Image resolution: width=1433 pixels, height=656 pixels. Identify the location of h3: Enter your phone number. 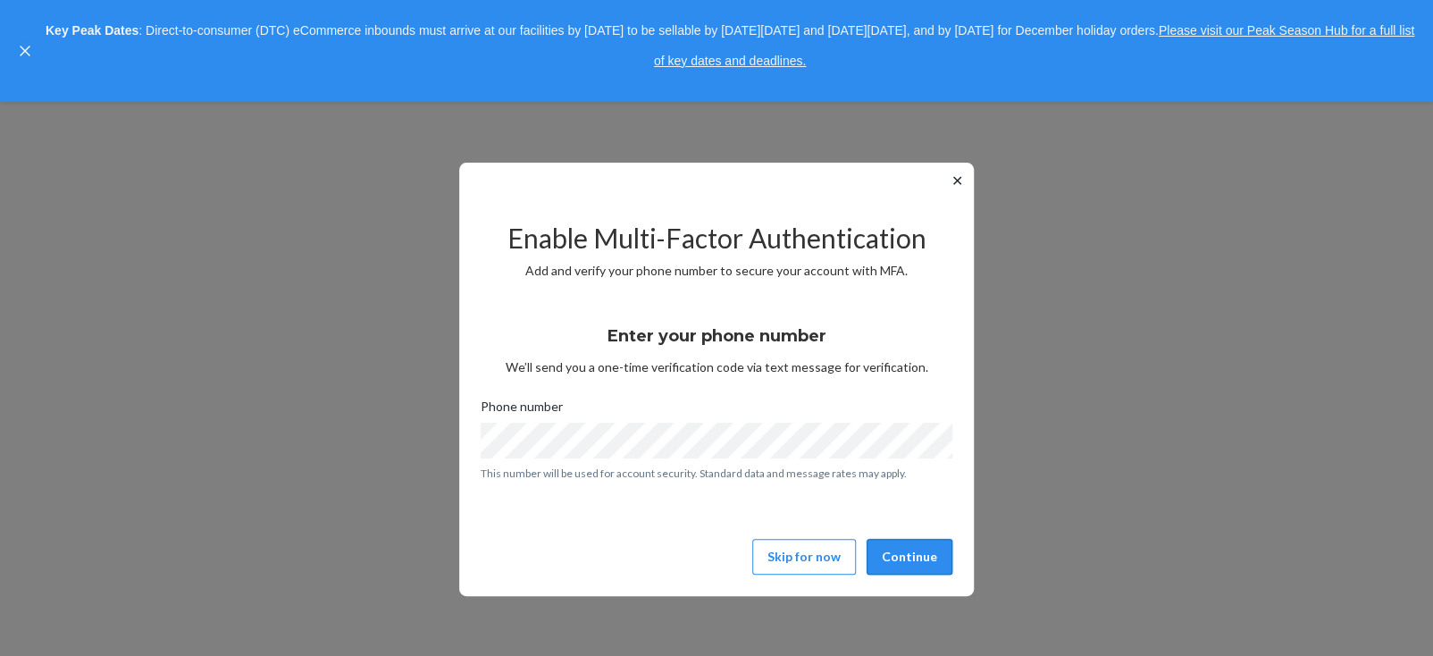
(716, 336).